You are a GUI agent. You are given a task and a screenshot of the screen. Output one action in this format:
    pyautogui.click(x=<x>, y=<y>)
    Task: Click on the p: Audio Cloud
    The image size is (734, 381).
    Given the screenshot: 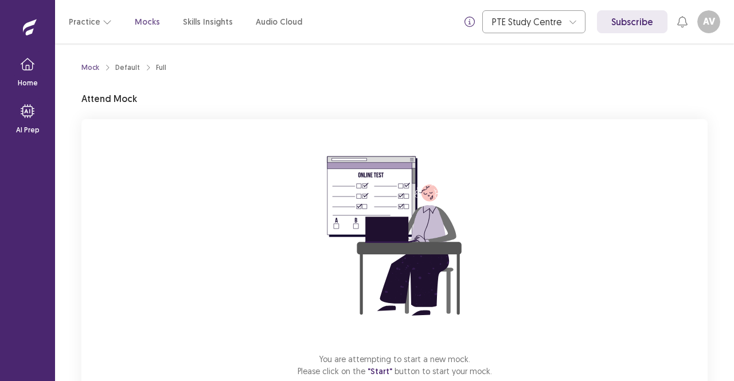 What is the action you would take?
    pyautogui.click(x=279, y=22)
    